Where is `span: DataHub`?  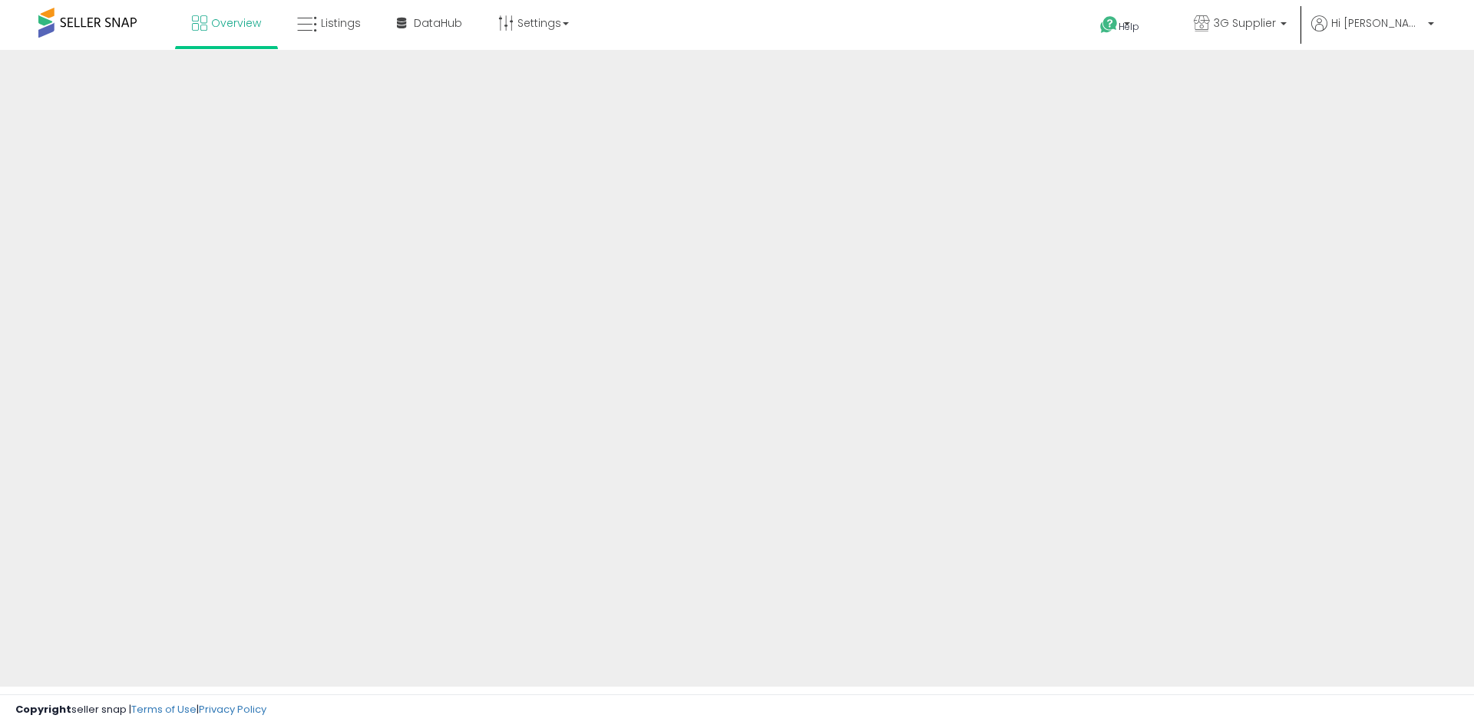 span: DataHub is located at coordinates (438, 23).